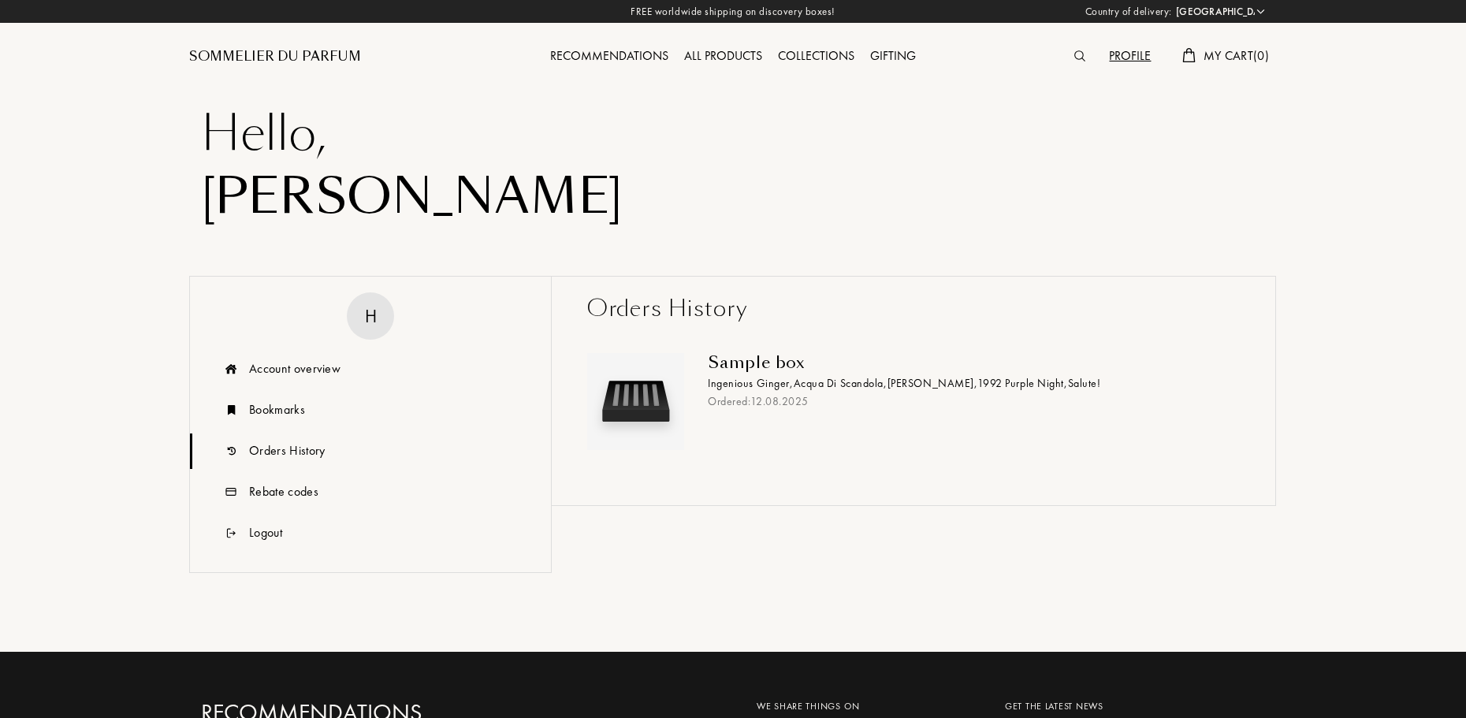 The width and height of the screenshot is (1466, 718). What do you see at coordinates (893, 57) in the screenshot?
I see `div: Gifting` at bounding box center [893, 57].